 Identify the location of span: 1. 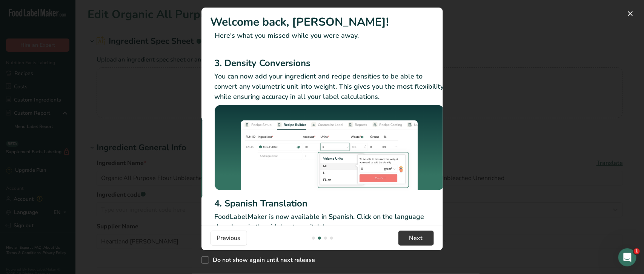
(637, 251).